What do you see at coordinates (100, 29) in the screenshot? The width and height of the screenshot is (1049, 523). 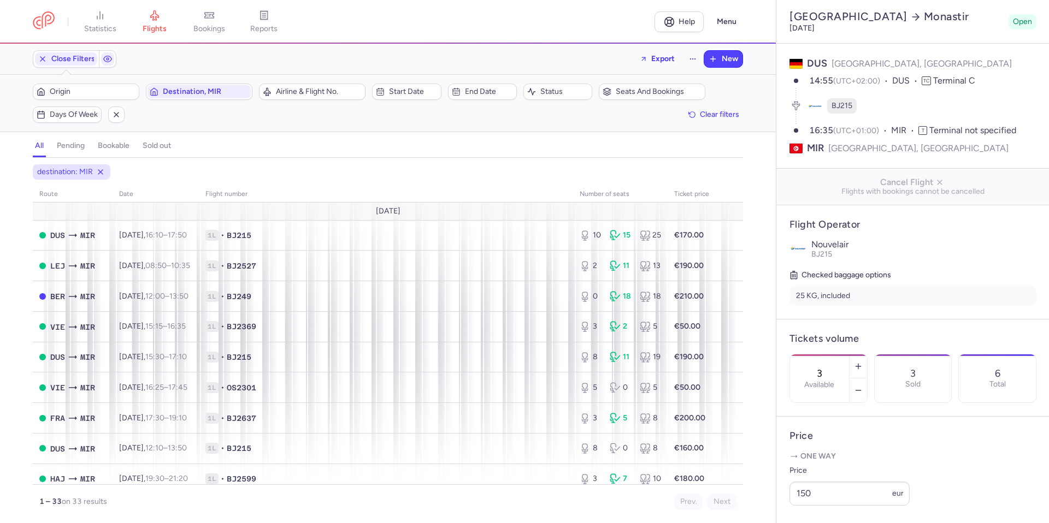 I see `span: statistics` at bounding box center [100, 29].